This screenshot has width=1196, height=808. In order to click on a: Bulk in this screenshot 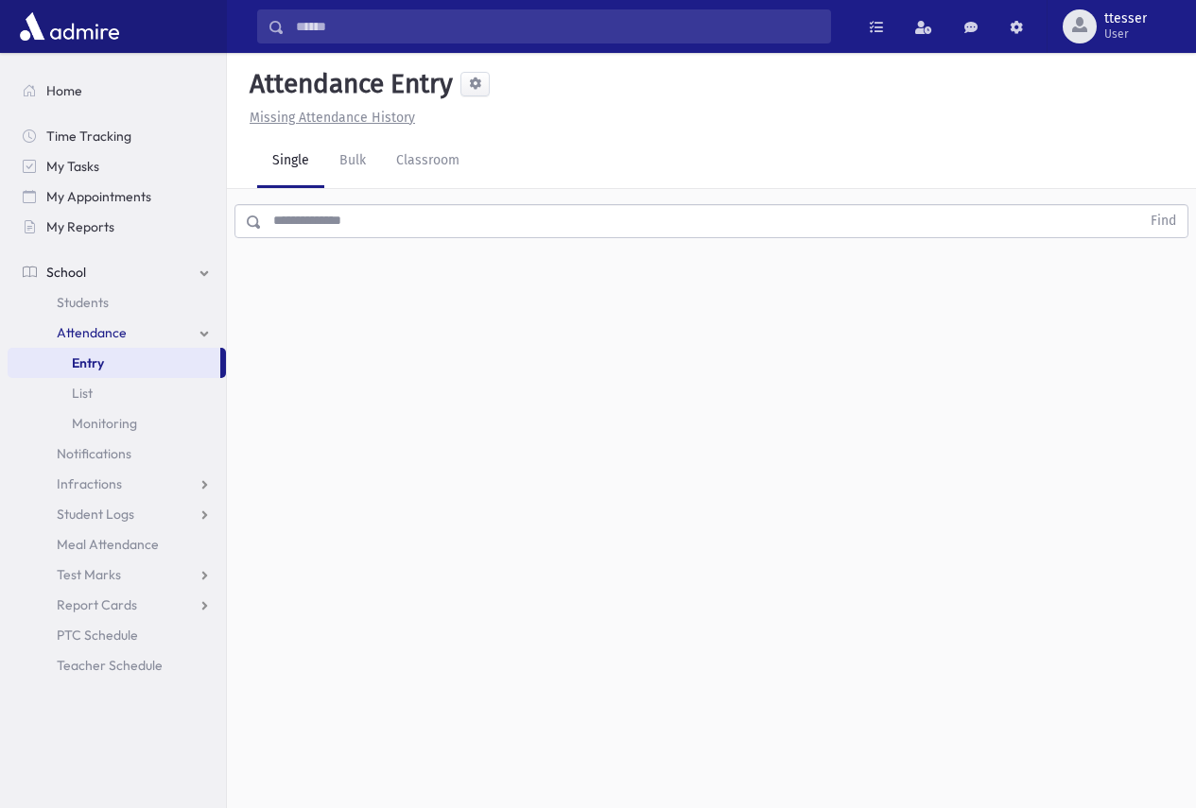, I will do `click(353, 162)`.